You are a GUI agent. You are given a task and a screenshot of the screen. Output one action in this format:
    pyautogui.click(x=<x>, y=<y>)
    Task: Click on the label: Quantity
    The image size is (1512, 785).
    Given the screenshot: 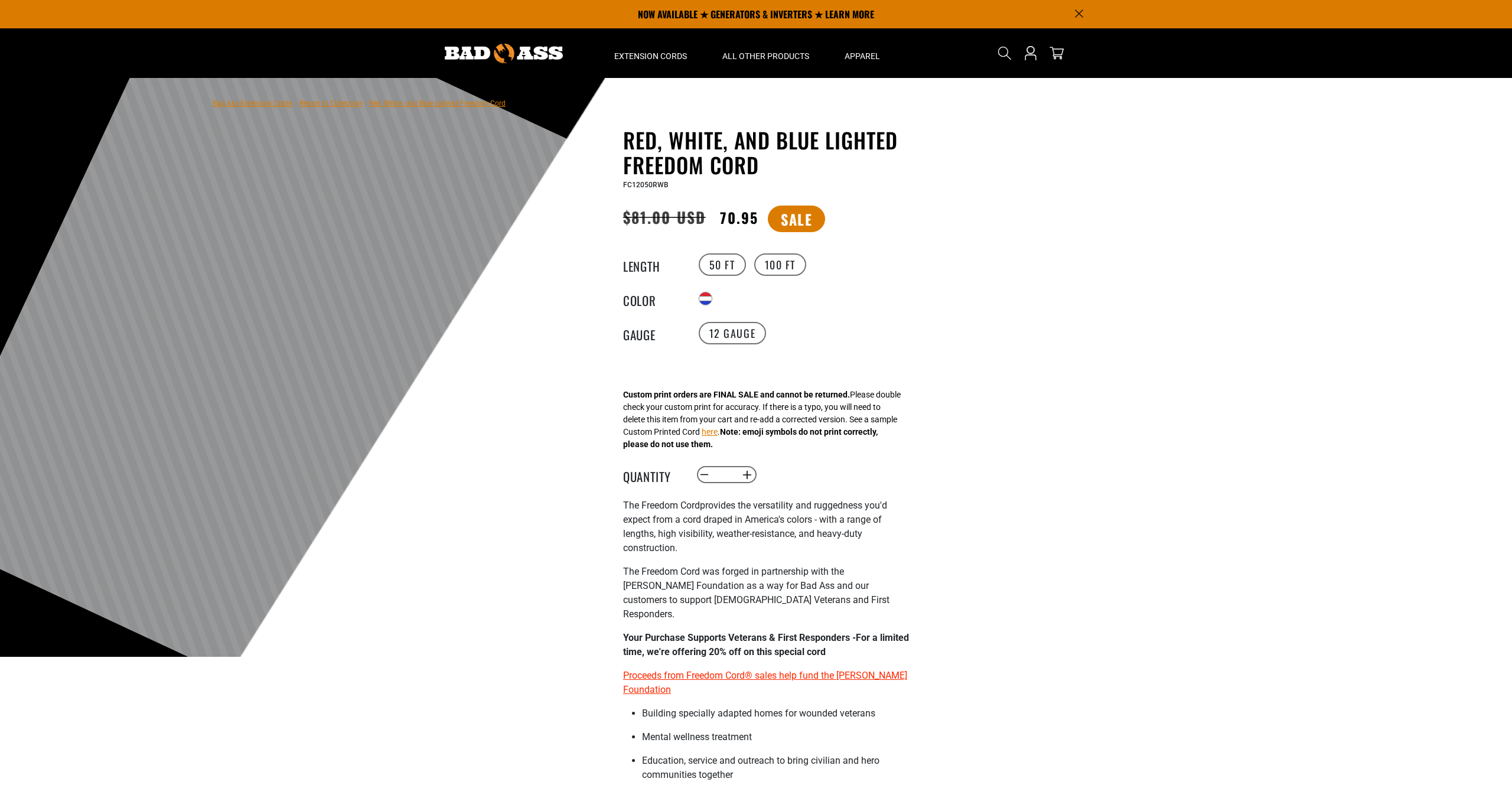 What is the action you would take?
    pyautogui.click(x=653, y=475)
    